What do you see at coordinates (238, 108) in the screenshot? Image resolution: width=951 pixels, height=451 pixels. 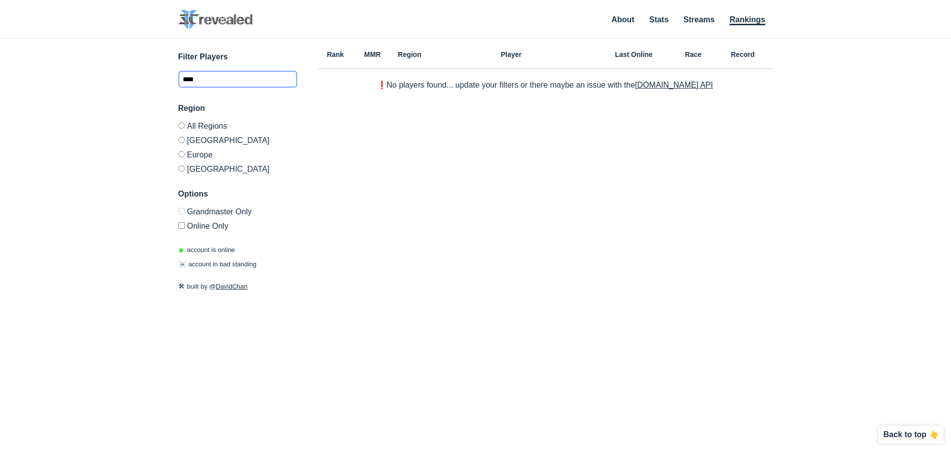 I see `h3: Region` at bounding box center [238, 108].